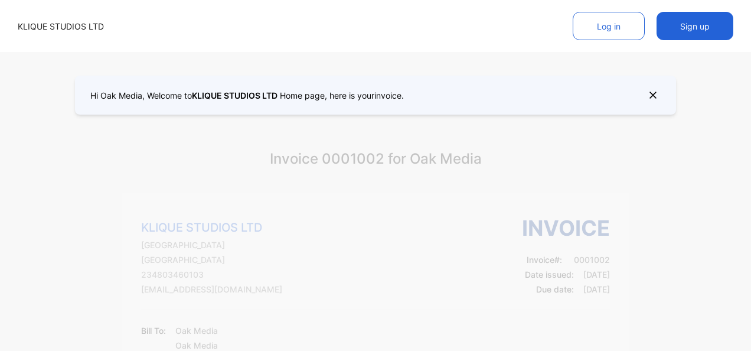  Describe the element at coordinates (565, 228) in the screenshot. I see `h3: Invoice` at that location.